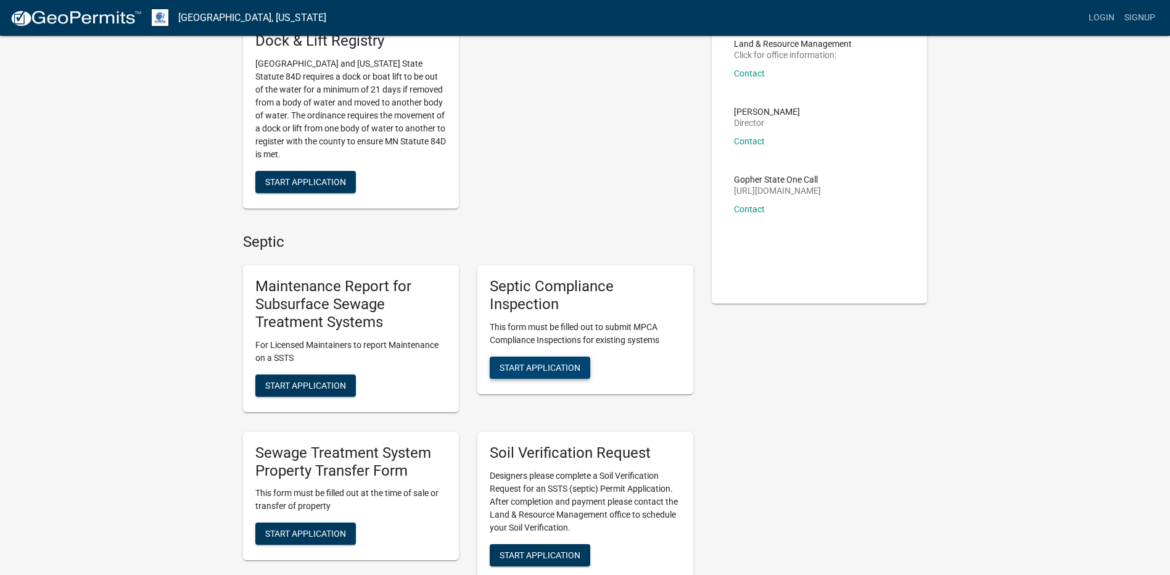  What do you see at coordinates (585, 295) in the screenshot?
I see `h5: Septic Compliance Inspection` at bounding box center [585, 295].